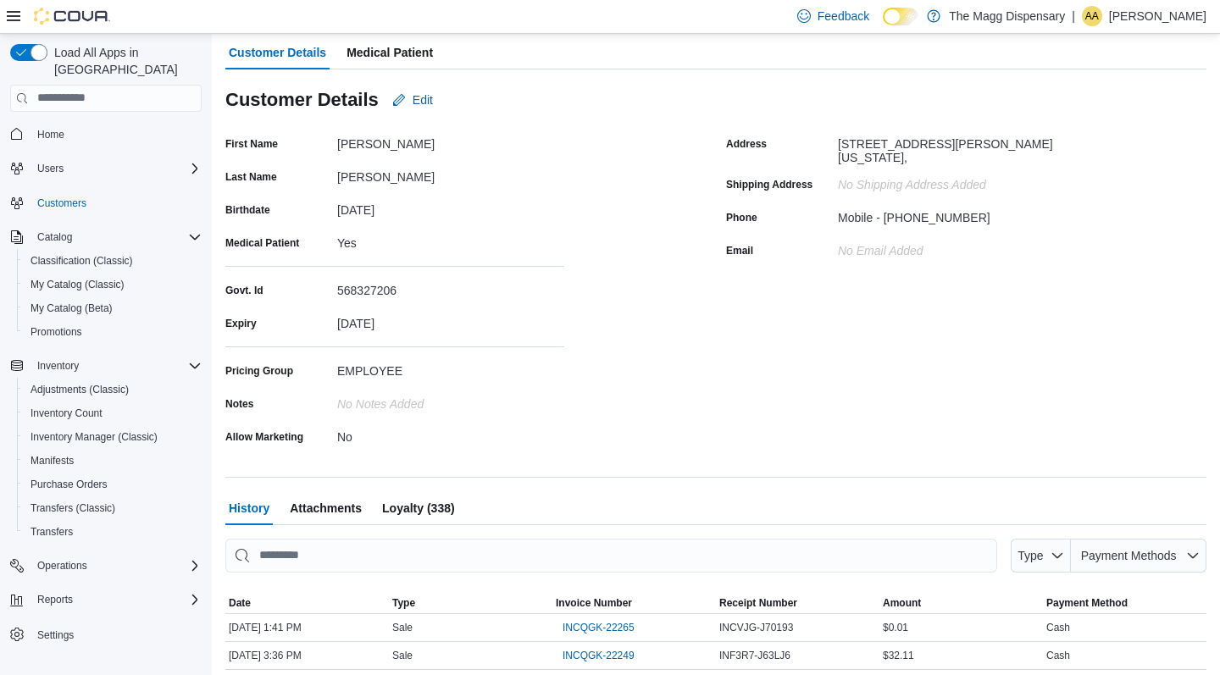  I want to click on span: Payment Methods, so click(1128, 556).